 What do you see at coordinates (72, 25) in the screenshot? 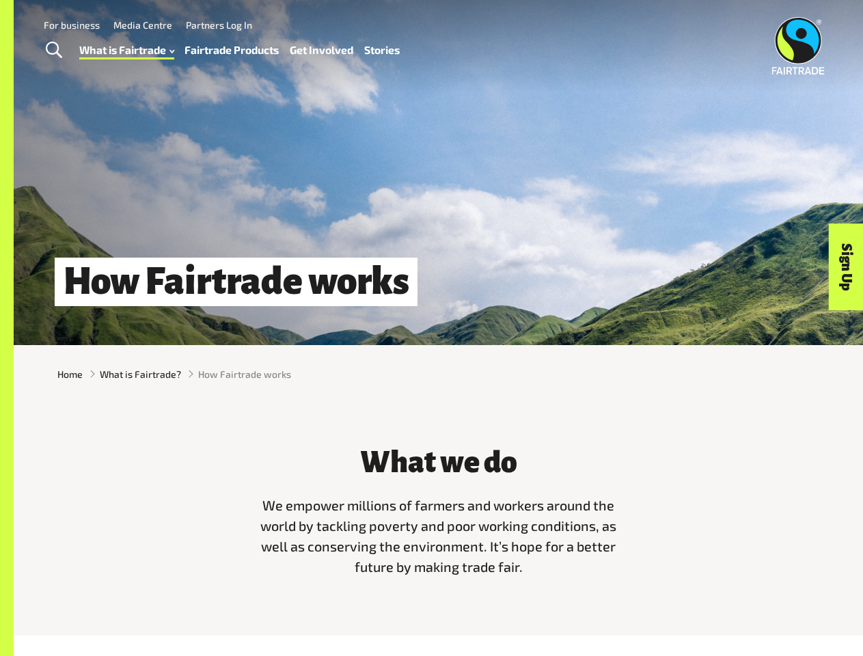
I see `a: For business` at bounding box center [72, 25].